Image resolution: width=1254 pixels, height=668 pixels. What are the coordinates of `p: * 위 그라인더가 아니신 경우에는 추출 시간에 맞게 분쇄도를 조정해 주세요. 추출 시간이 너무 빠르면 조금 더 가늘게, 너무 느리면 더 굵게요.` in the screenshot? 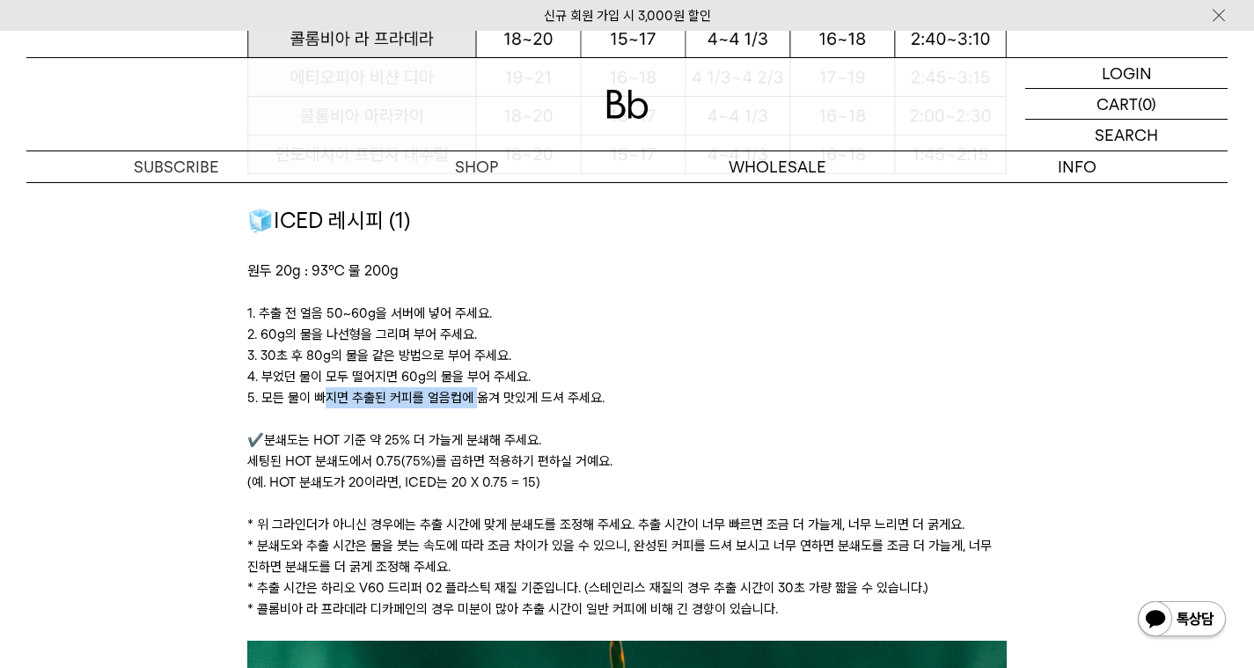 It's located at (627, 524).